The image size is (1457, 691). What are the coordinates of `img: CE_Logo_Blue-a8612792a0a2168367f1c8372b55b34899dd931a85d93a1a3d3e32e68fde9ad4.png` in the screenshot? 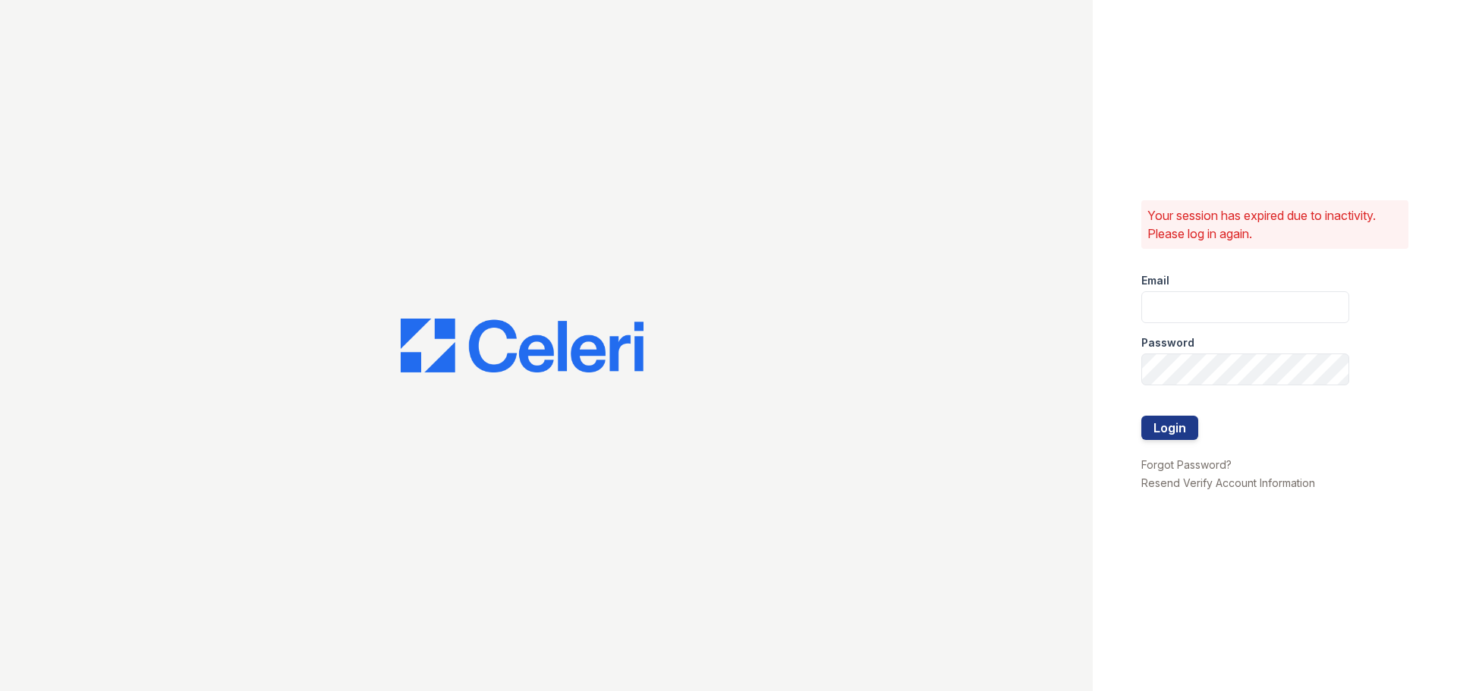 It's located at (522, 346).